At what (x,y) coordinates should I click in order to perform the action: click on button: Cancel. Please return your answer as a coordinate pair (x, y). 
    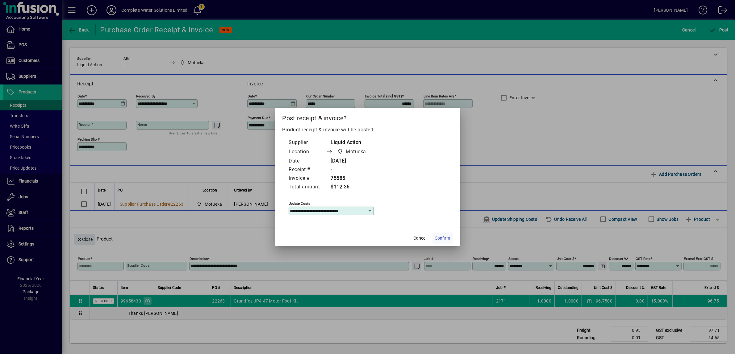
    Looking at the image, I should click on (420, 238).